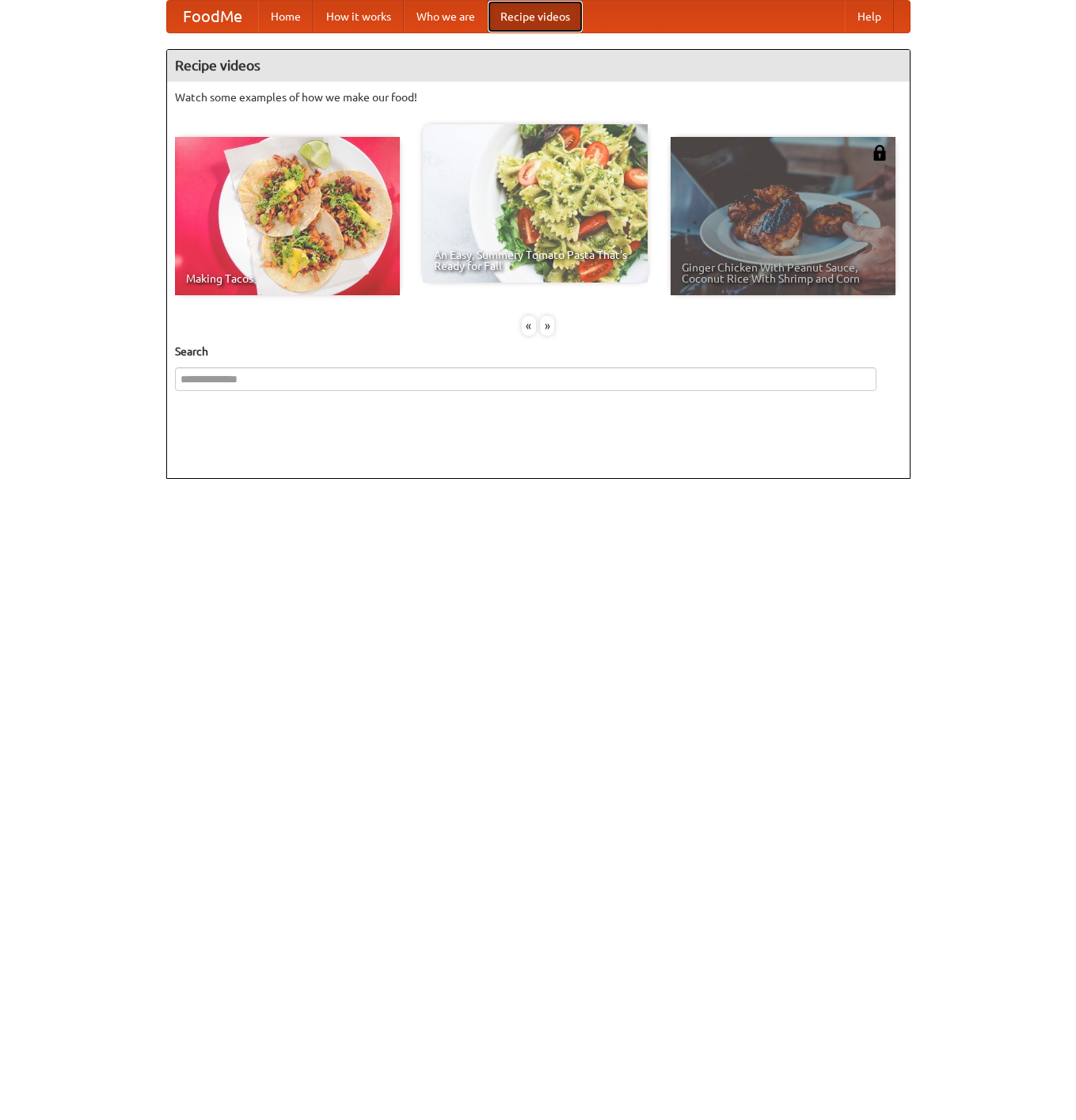 The width and height of the screenshot is (1076, 1120). Describe the element at coordinates (288, 279) in the screenshot. I see `span: Making Tacos` at that location.